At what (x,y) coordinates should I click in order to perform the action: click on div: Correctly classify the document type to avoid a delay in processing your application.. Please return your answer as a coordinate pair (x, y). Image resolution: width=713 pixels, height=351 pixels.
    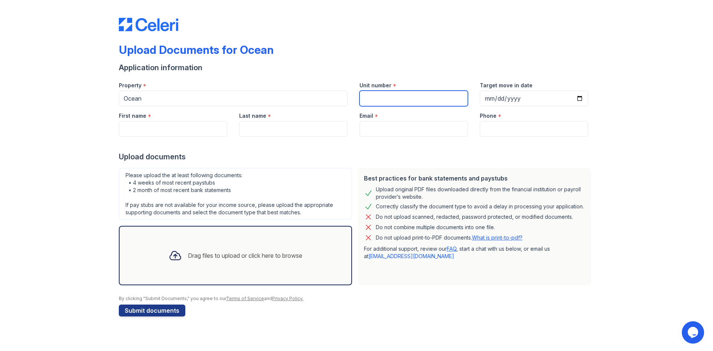
    Looking at the image, I should click on (480, 207).